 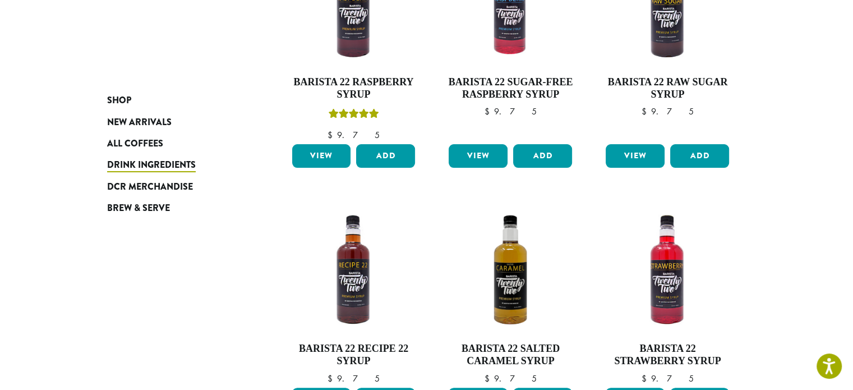 What do you see at coordinates (510, 293) in the screenshot?
I see `a: Barista 22 Salted Caramel Syrup $9.75` at bounding box center [510, 293].